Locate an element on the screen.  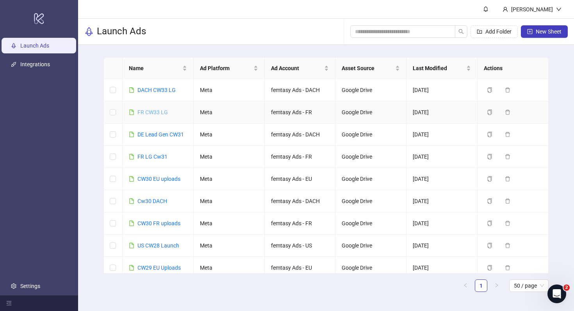
a: CW29 EU Uploads is located at coordinates (159, 268).